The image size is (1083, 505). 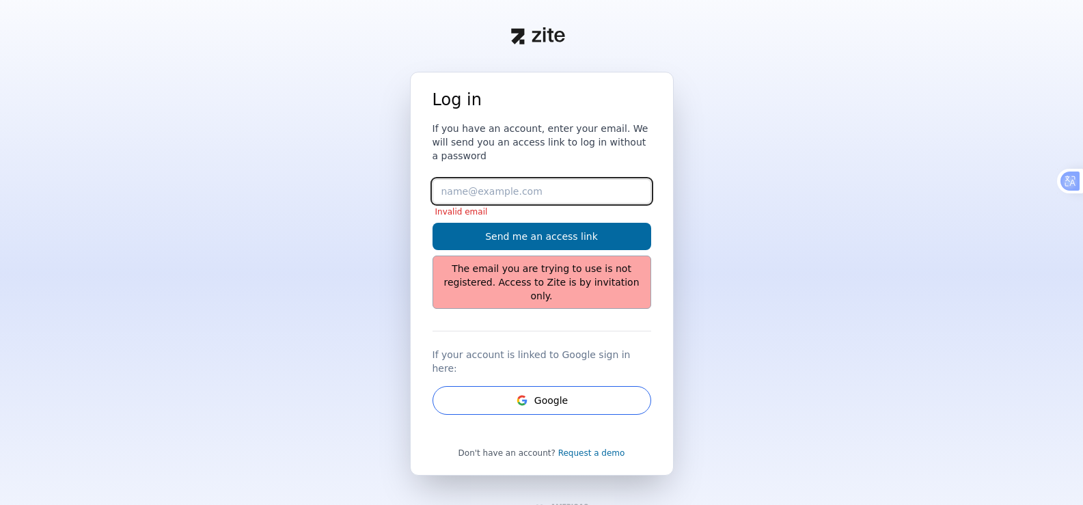 I want to click on h1: Log in, so click(x=542, y=100).